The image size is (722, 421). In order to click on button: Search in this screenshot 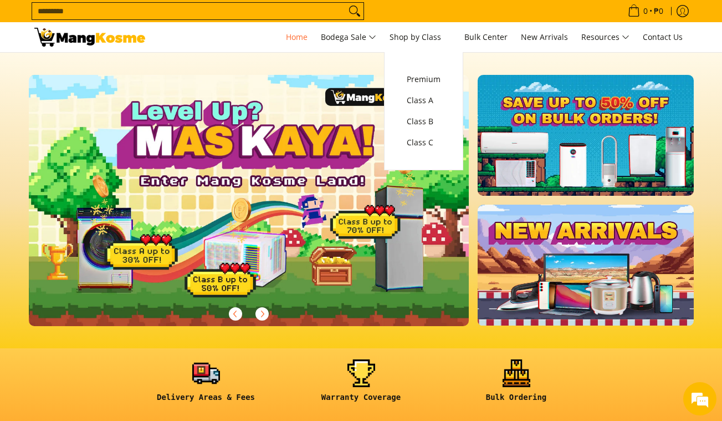, I will do `click(355, 11)`.